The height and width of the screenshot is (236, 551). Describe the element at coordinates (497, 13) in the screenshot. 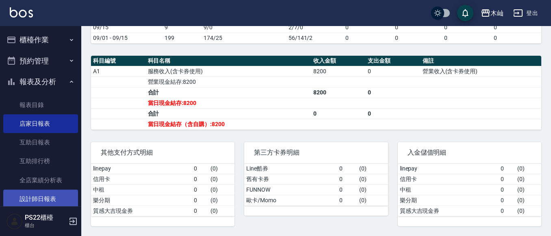

I see `div: 木屾` at that location.